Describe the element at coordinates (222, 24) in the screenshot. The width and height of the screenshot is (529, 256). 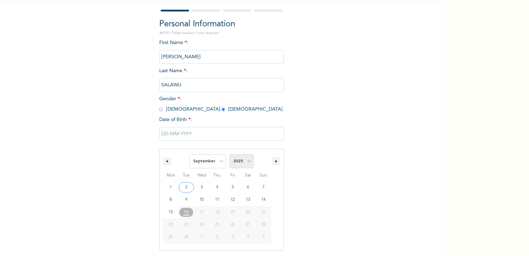
I see `h2: Personal Information` at that location.